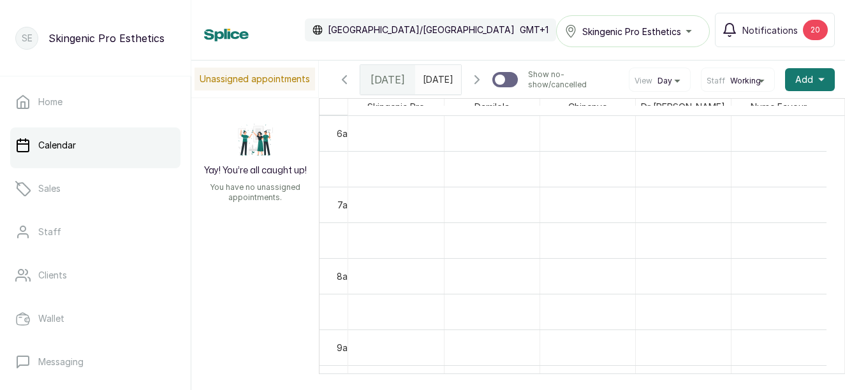 The width and height of the screenshot is (845, 390). I want to click on a: Staff, so click(95, 232).